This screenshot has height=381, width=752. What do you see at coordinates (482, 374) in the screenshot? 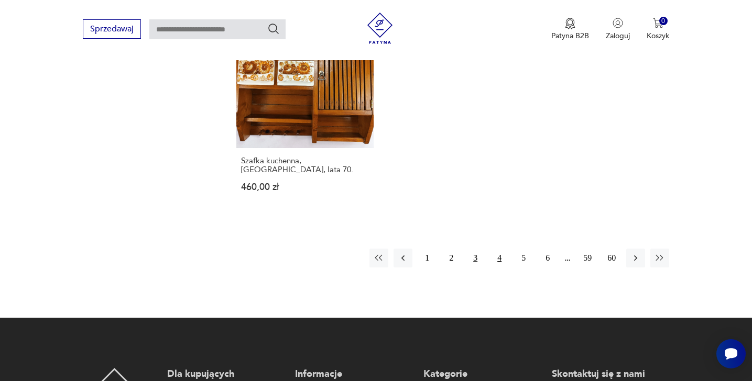
I see `p: Kategorie` at bounding box center [482, 374].